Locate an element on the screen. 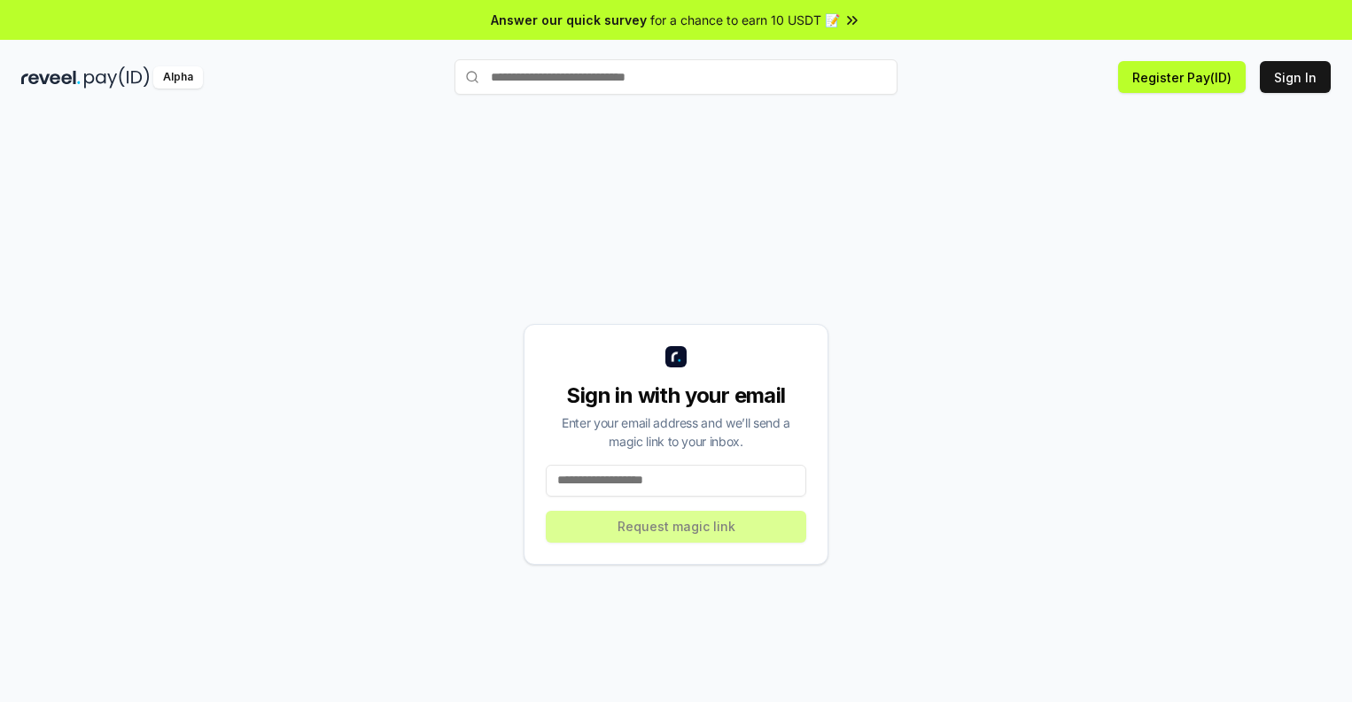 The image size is (1352, 702). span: for a chance to earn 10 USDT 📝 is located at coordinates (745, 19).